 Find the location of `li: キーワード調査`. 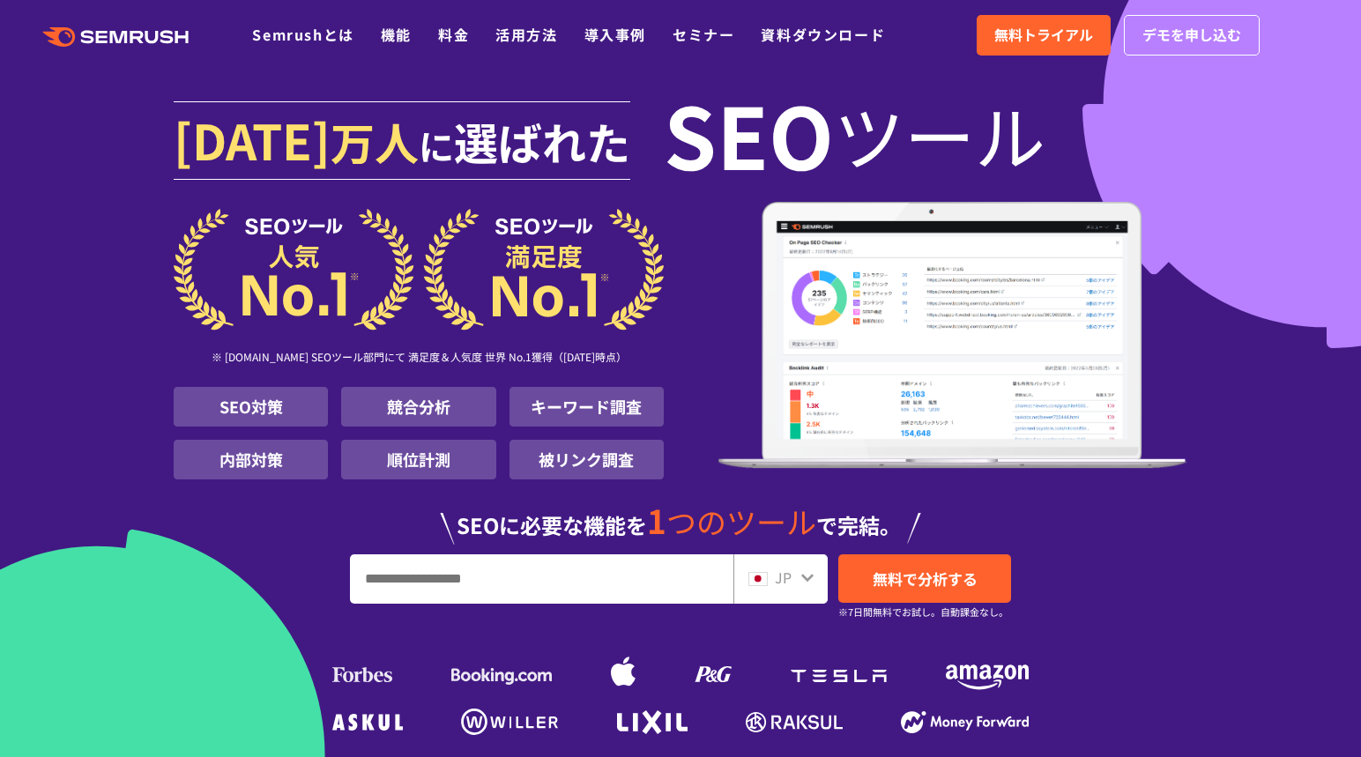

li: キーワード調査 is located at coordinates (586, 406).